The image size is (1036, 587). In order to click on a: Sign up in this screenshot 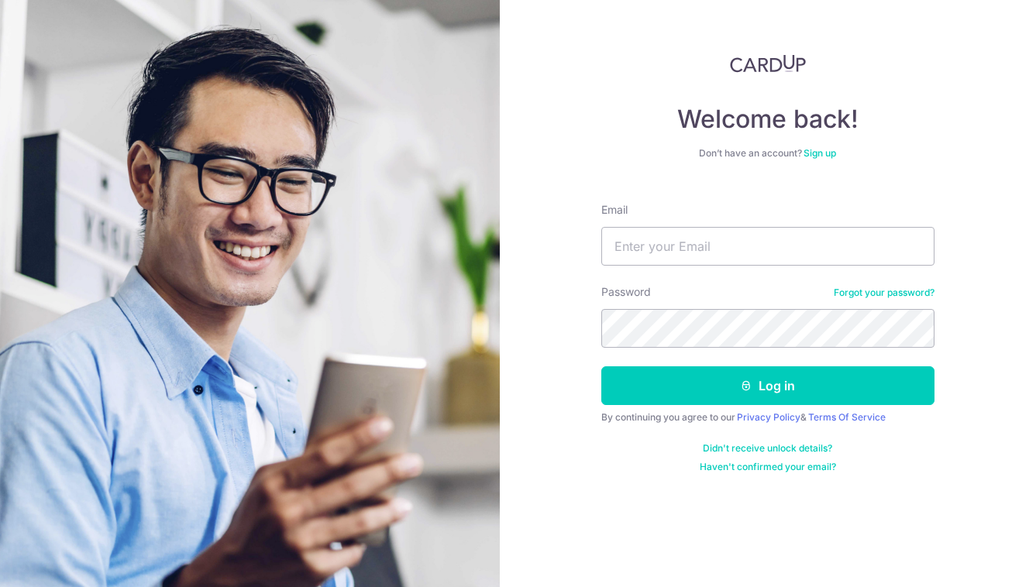, I will do `click(820, 153)`.